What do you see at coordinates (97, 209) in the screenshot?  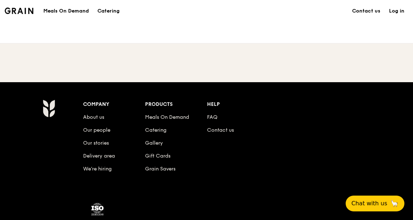 I see `img: ISO Certified` at bounding box center [97, 209].